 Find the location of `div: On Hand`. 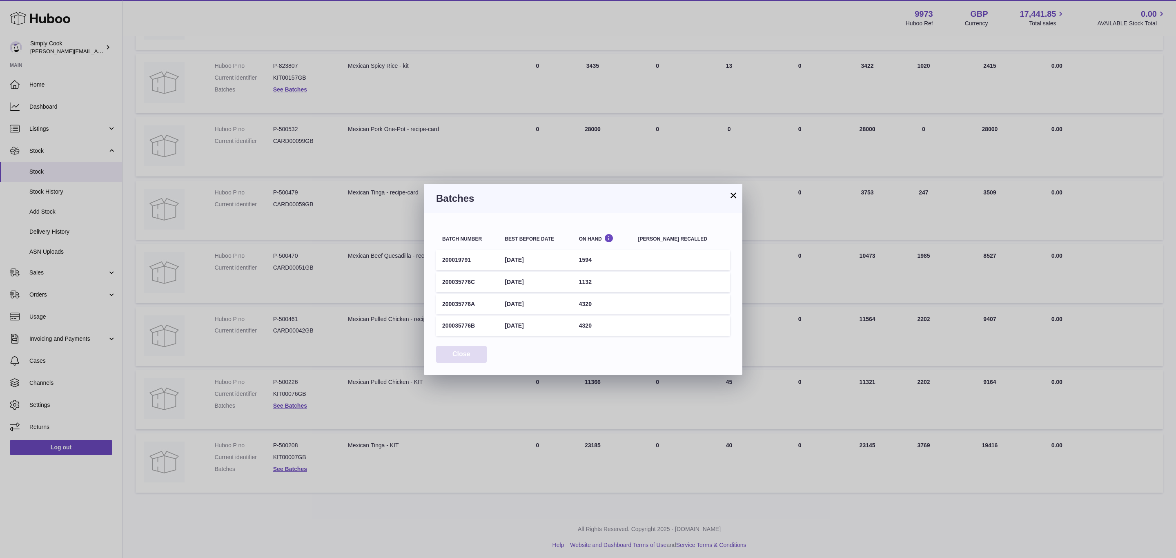

div: On Hand is located at coordinates (602, 237).